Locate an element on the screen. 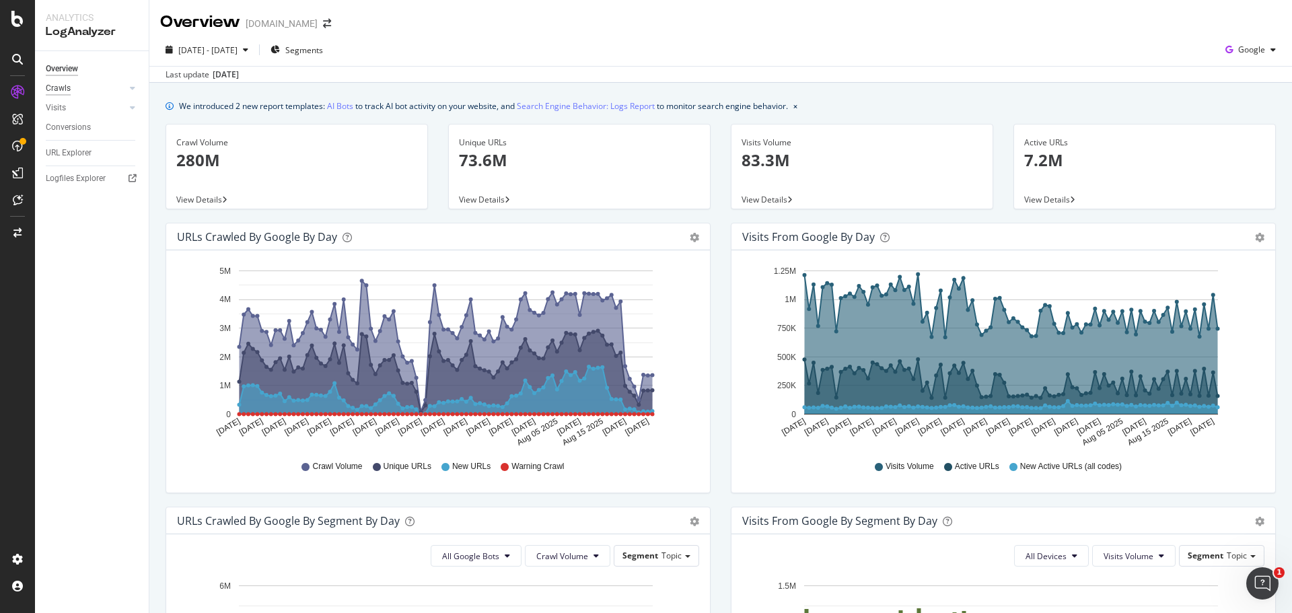 The image size is (1292, 613). div: Crawl Volume is located at coordinates (297, 143).